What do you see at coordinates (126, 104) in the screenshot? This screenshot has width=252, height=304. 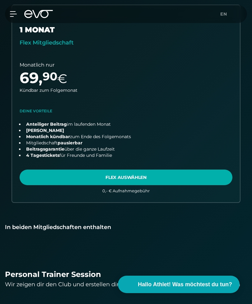 I see `a: choose plan` at bounding box center [126, 104].